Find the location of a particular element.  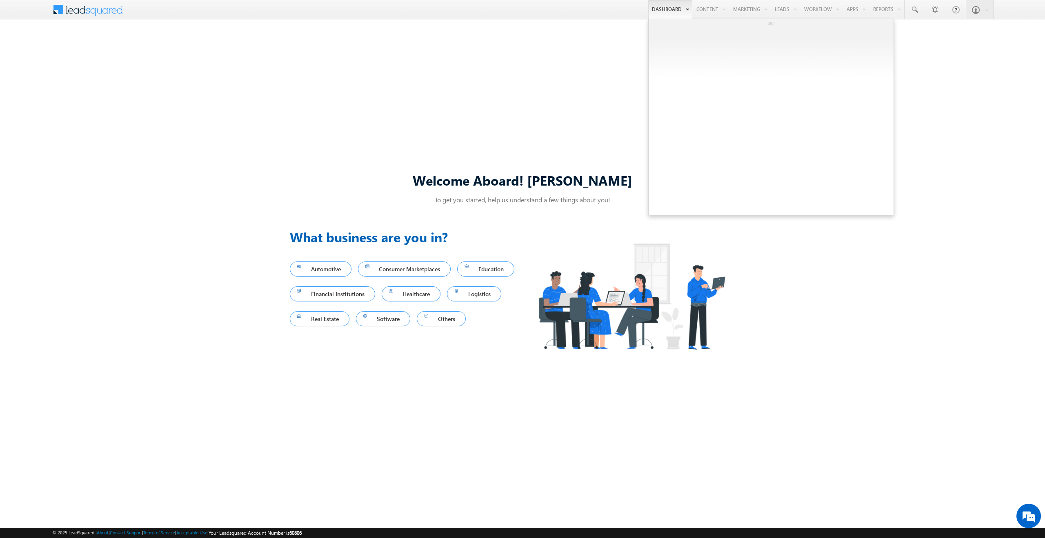

span: Education is located at coordinates (486, 269).